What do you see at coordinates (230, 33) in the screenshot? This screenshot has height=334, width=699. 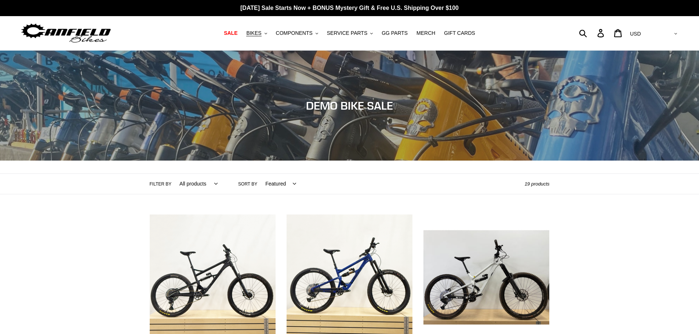 I see `span: SALE` at bounding box center [230, 33].